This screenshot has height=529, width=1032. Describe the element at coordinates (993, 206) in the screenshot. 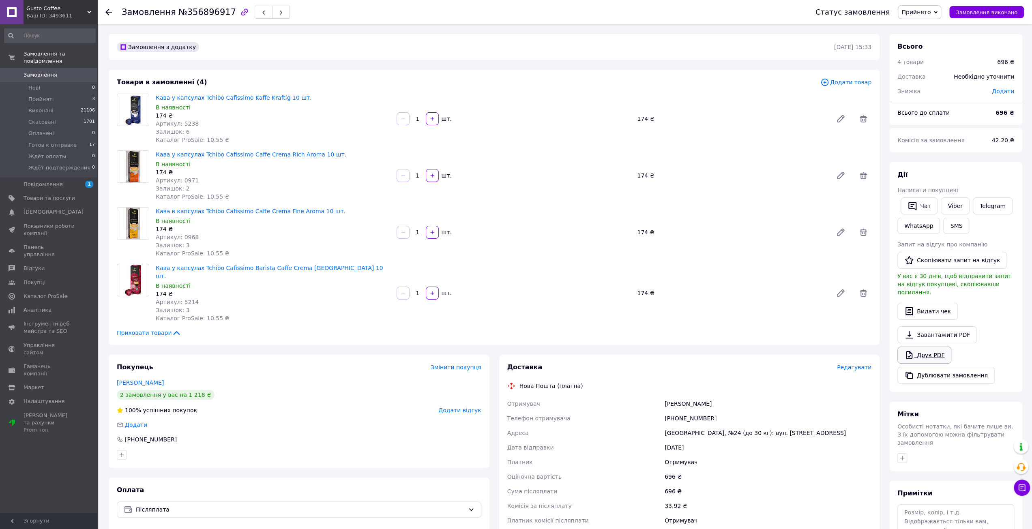

I see `a: Telegram` at that location.